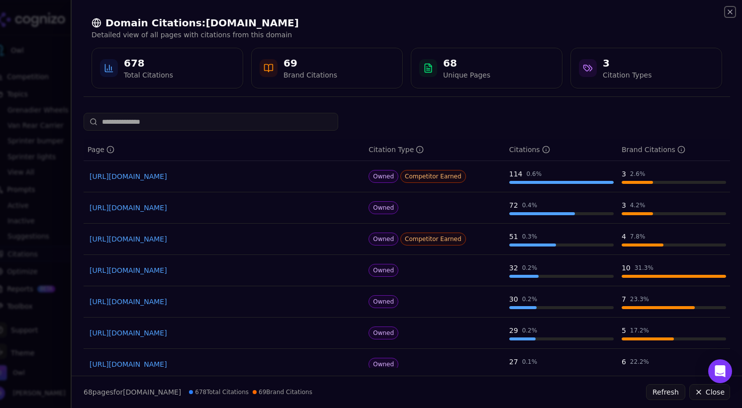  I want to click on div: 0.1 %, so click(530, 362).